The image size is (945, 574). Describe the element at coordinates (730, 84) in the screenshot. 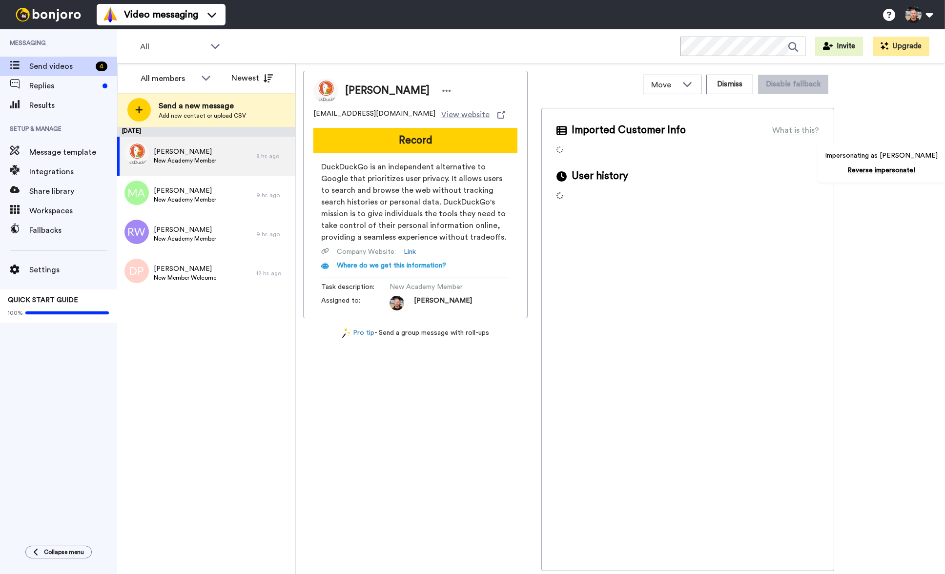

I see `button: Dismiss` at that location.